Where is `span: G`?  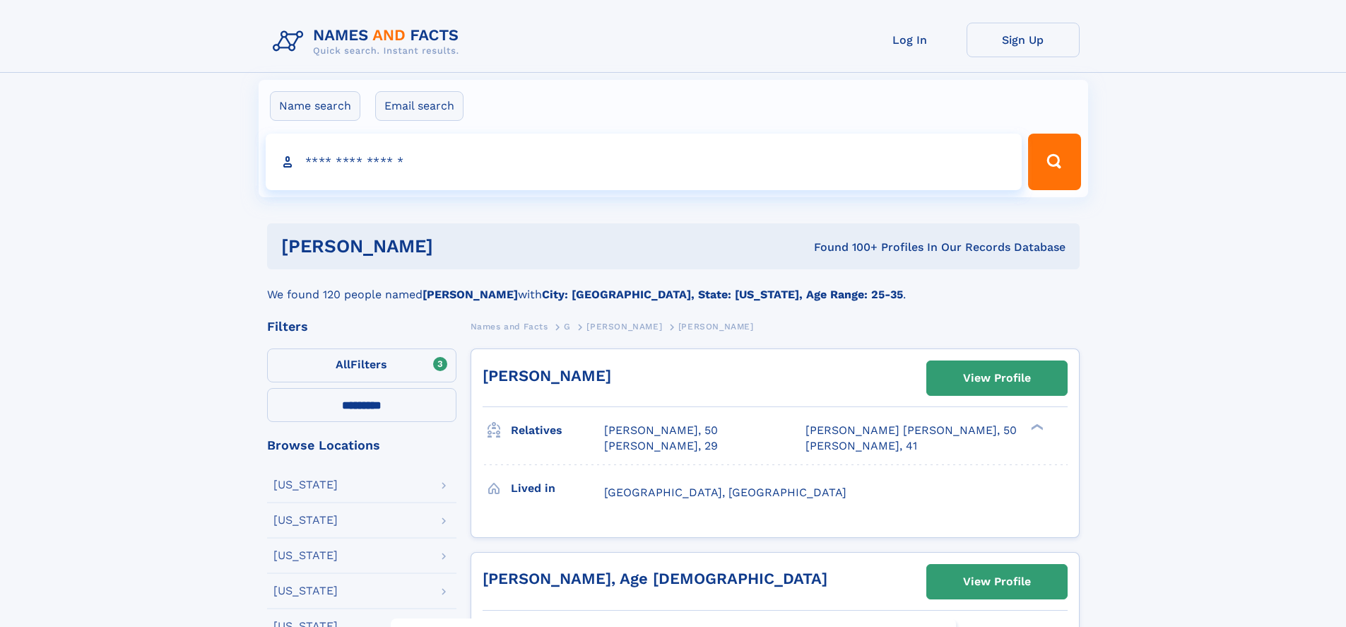 span: G is located at coordinates (567, 326).